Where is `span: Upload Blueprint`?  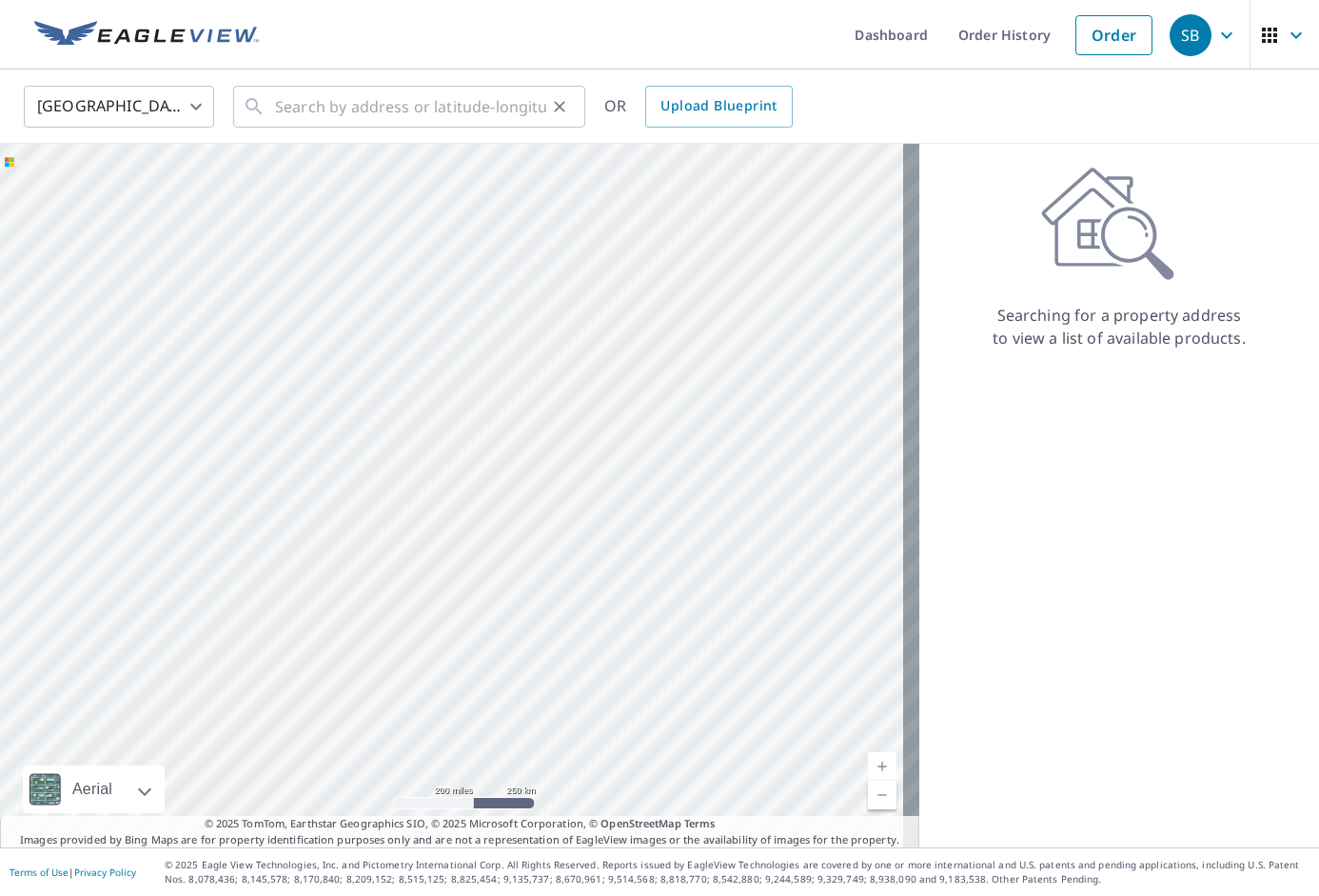
span: Upload Blueprint is located at coordinates (718, 106).